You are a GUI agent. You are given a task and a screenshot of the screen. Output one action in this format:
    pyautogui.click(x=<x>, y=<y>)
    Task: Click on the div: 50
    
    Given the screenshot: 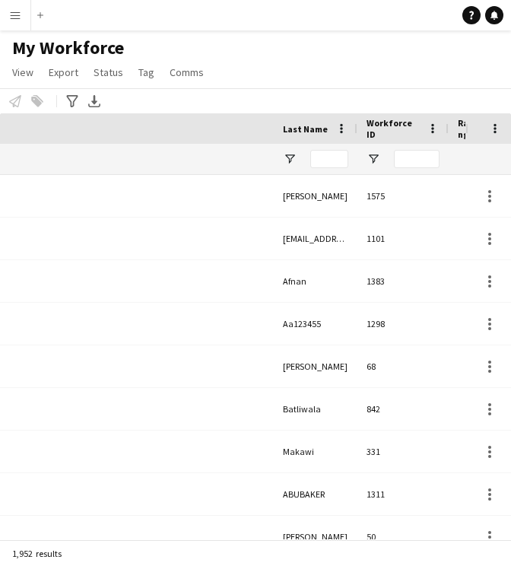 What is the action you would take?
    pyautogui.click(x=403, y=536)
    